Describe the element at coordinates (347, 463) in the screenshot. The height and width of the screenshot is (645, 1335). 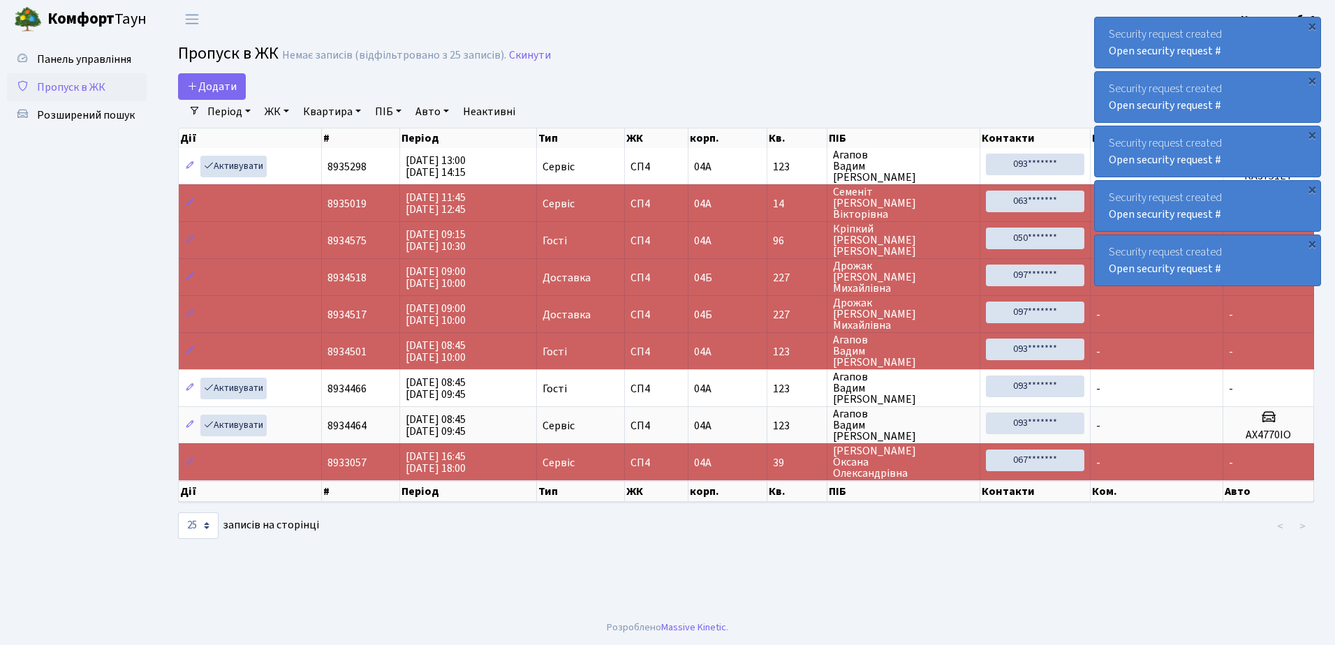
I see `span: 8933057` at that location.